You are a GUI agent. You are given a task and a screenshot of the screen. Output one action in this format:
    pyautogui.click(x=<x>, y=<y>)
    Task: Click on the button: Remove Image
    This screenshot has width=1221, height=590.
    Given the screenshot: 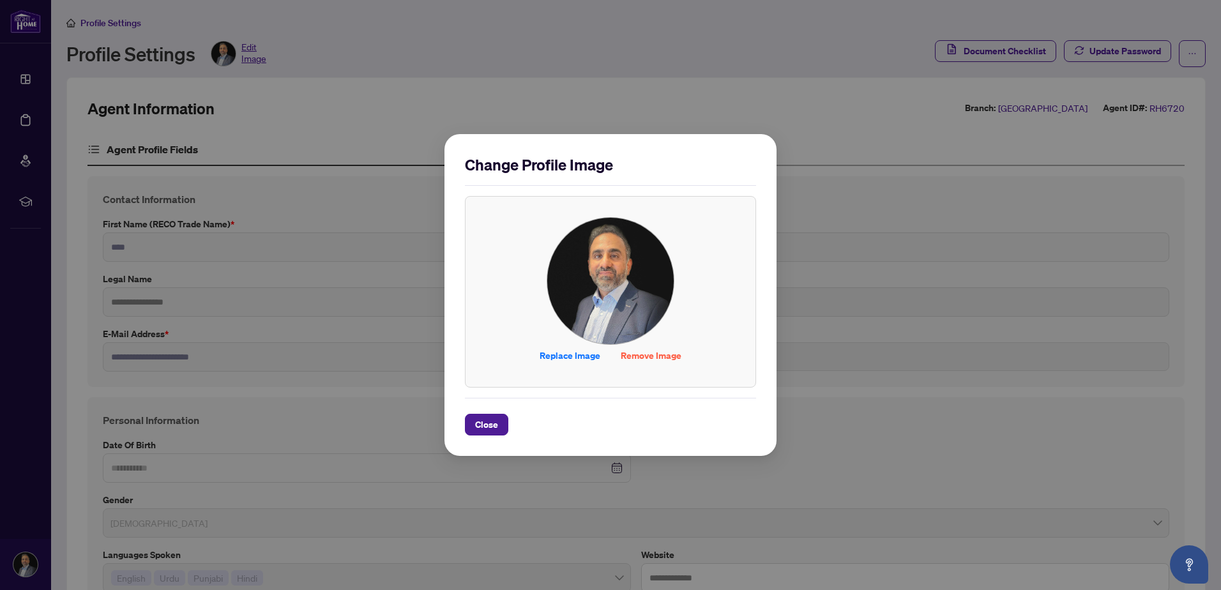 What is the action you would take?
    pyautogui.click(x=651, y=356)
    